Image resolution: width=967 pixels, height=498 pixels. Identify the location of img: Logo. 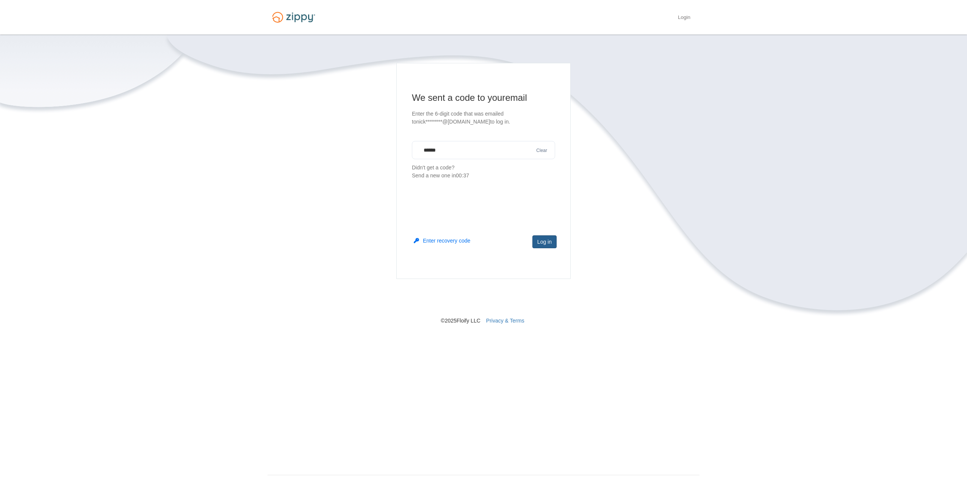
(294, 17).